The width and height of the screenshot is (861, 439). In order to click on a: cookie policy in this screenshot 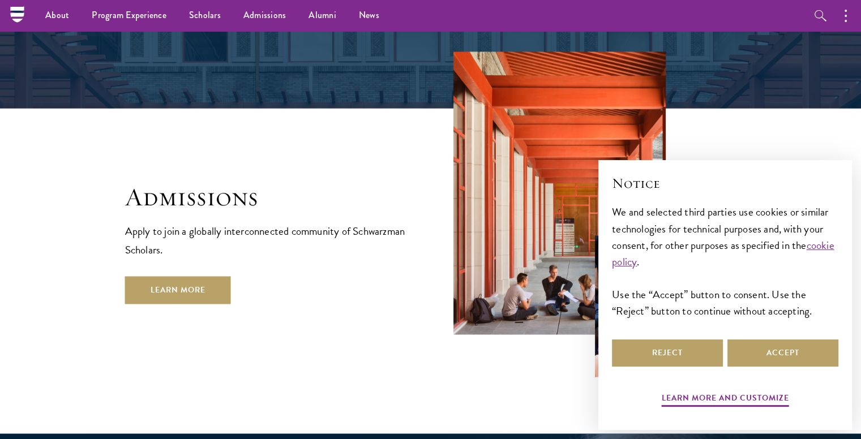, I will do `click(723, 253)`.